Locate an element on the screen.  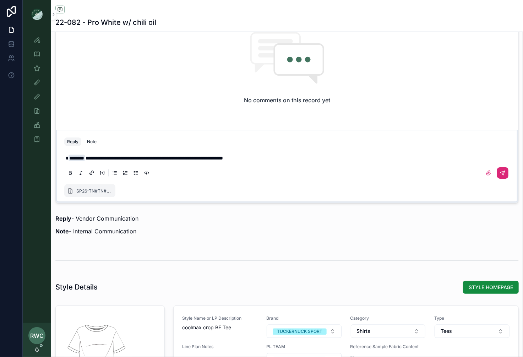
span: PL TEAM is located at coordinates (304, 347).